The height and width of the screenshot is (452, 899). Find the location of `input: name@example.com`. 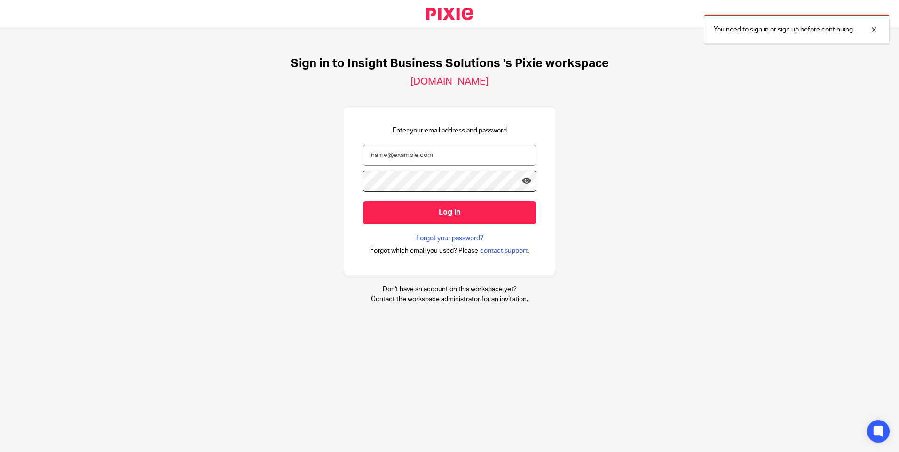

input: name@example.com is located at coordinates (449, 155).